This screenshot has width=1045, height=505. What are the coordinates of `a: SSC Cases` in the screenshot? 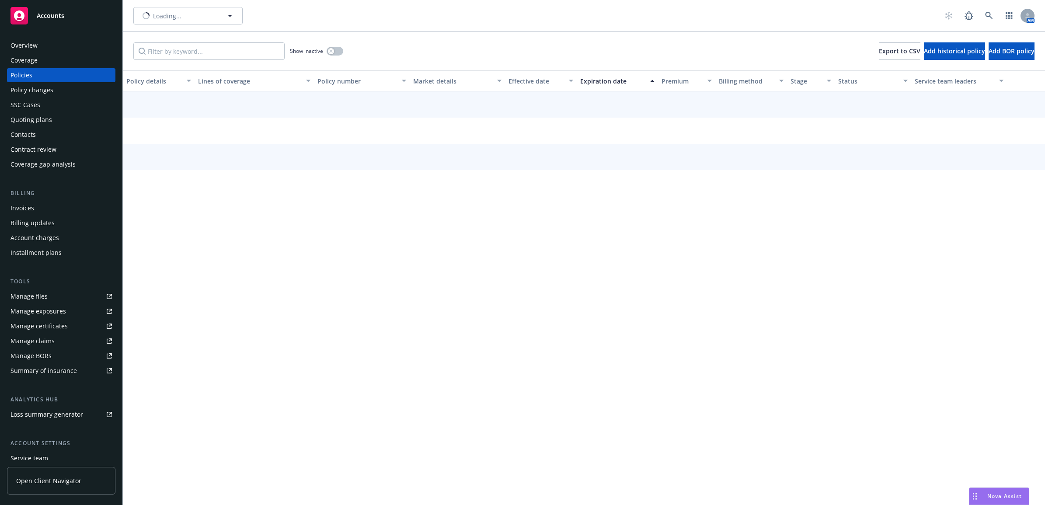 It's located at (61, 105).